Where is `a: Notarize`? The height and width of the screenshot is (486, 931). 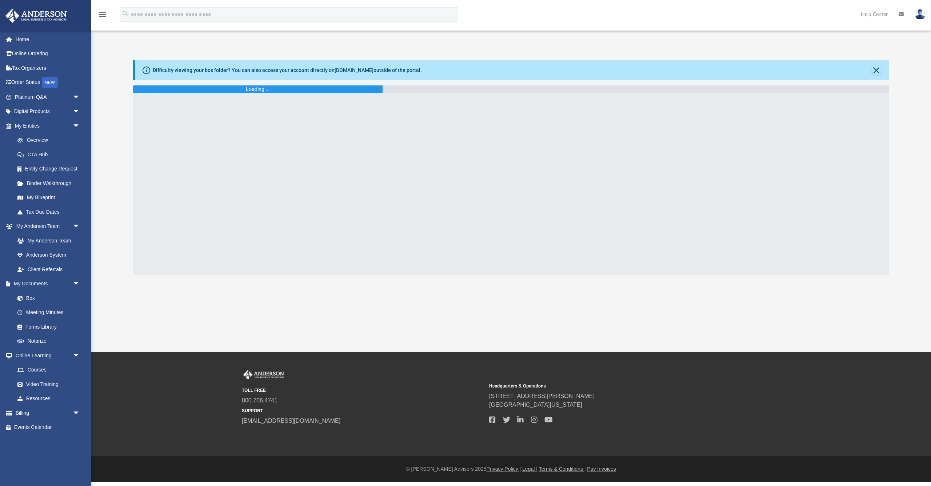 a: Notarize is located at coordinates (49, 341).